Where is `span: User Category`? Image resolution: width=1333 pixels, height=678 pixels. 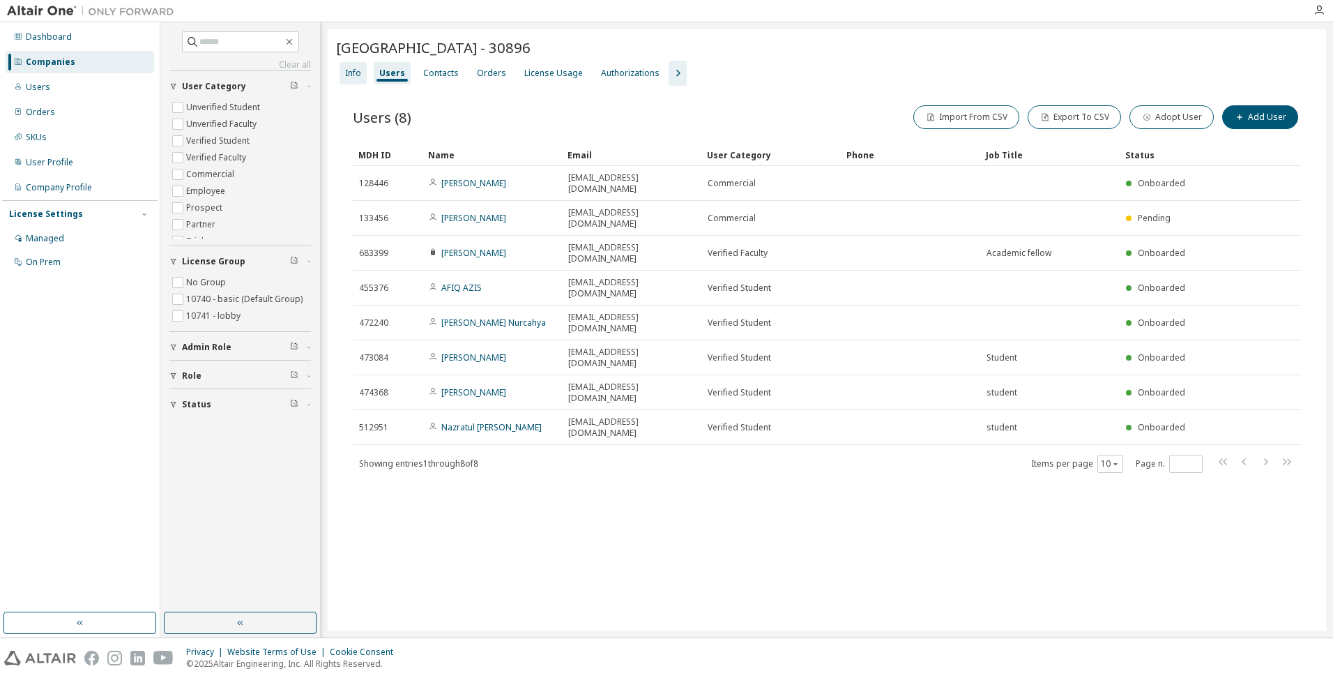
span: User Category is located at coordinates (214, 86).